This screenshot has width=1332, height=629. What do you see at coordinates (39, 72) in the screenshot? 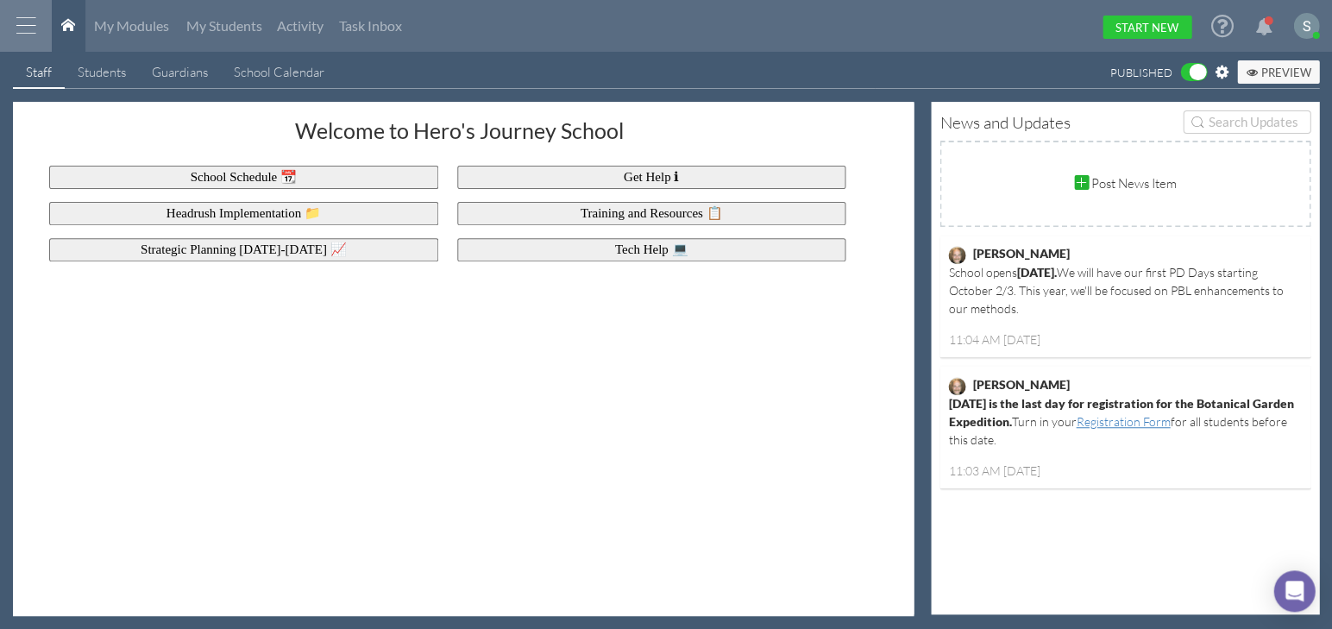
I see `a: Staff` at bounding box center [39, 72].